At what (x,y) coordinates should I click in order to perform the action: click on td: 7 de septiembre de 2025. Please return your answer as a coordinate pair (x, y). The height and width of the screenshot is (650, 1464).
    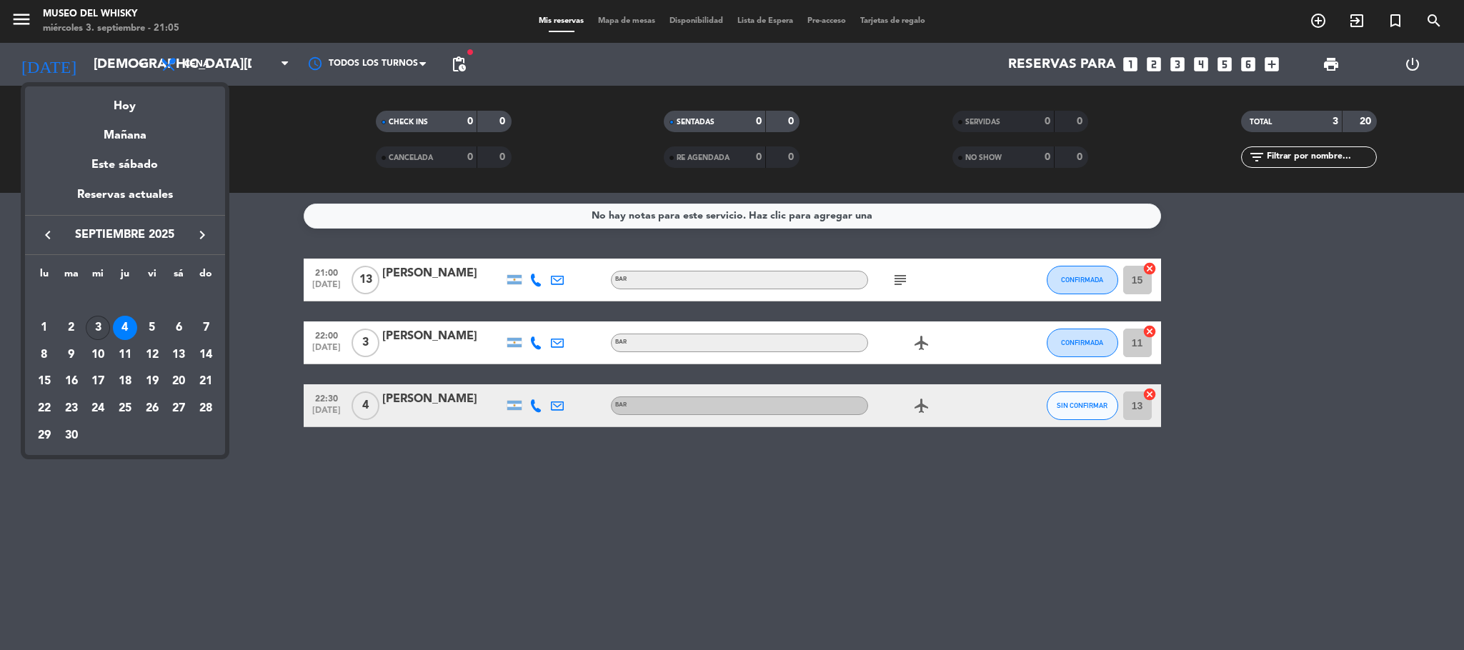
    Looking at the image, I should click on (206, 328).